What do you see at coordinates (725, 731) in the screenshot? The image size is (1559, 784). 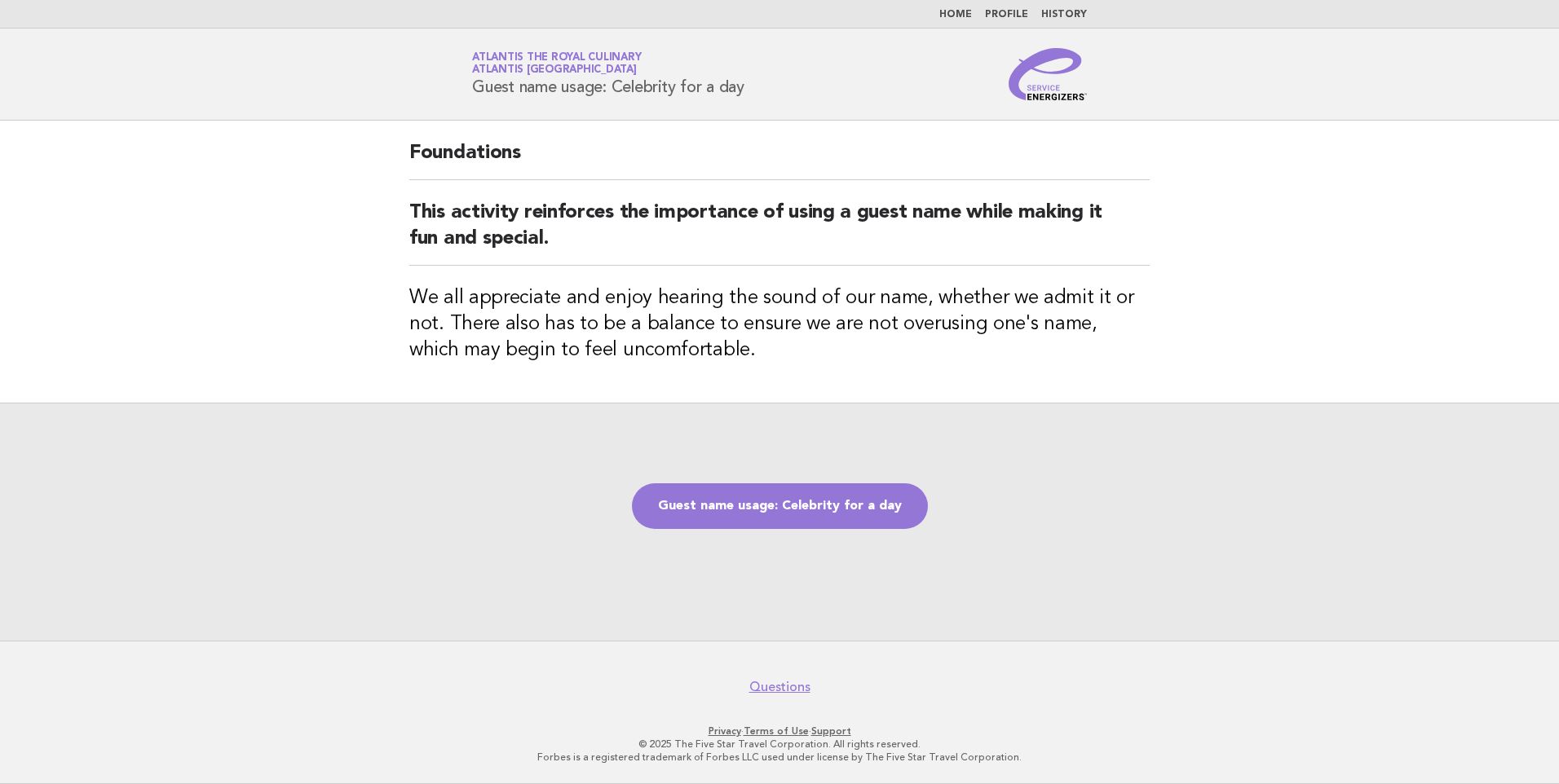 I see `a: Privacy` at bounding box center [725, 731].